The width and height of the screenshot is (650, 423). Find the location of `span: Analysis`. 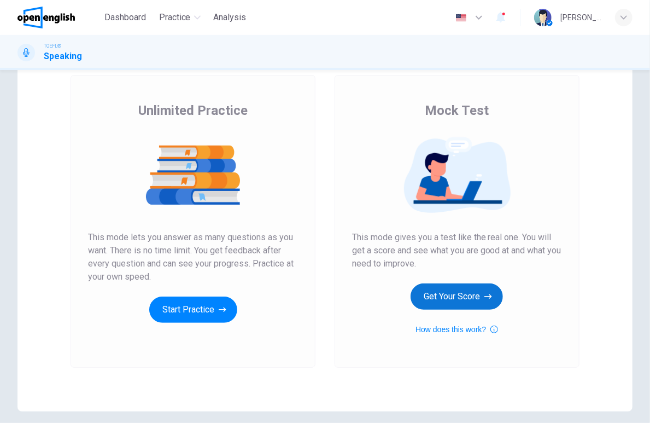

span: Analysis is located at coordinates (230, 18).